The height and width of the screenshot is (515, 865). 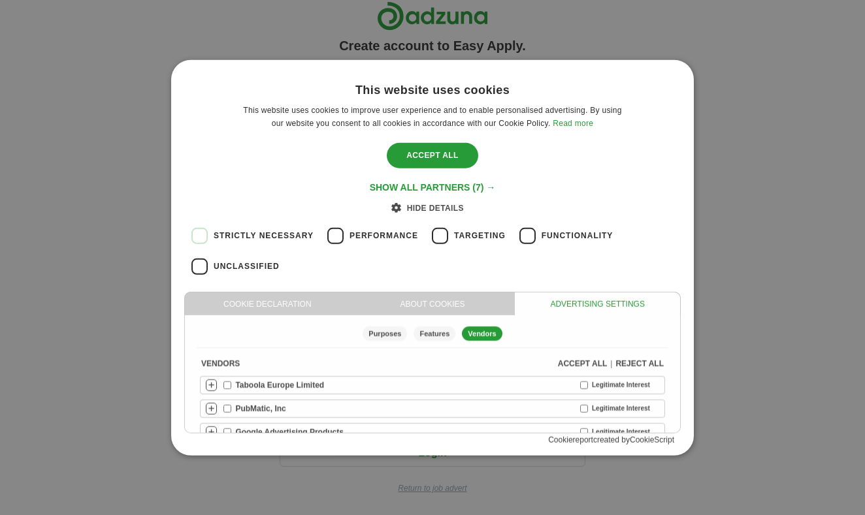 I want to click on span: Hide details, so click(x=435, y=208).